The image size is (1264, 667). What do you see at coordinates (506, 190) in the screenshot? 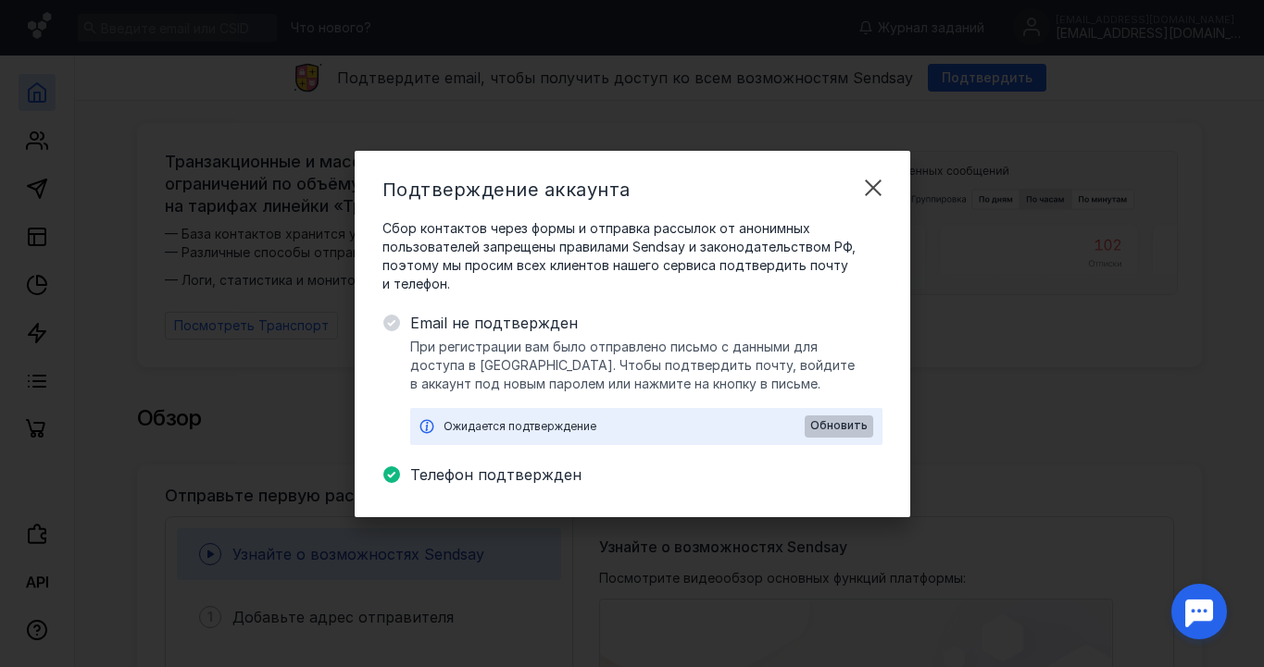
I see `span: Подтверждение аккаунта` at bounding box center [506, 190].